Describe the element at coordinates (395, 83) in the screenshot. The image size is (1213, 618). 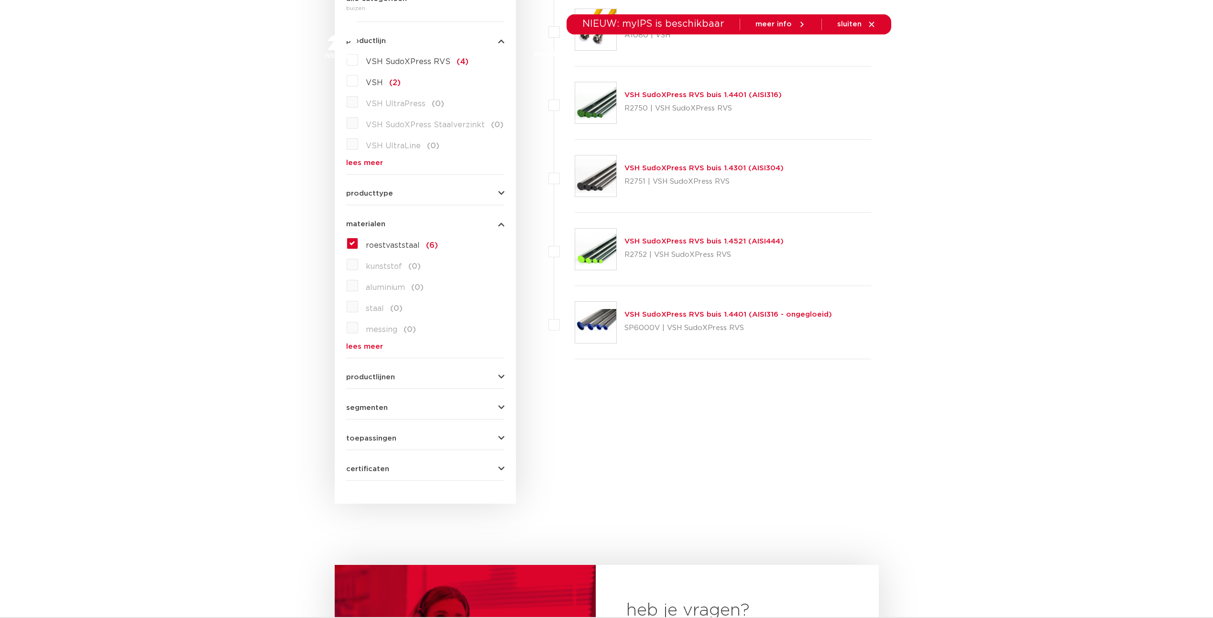
I see `span: (2)` at that location.